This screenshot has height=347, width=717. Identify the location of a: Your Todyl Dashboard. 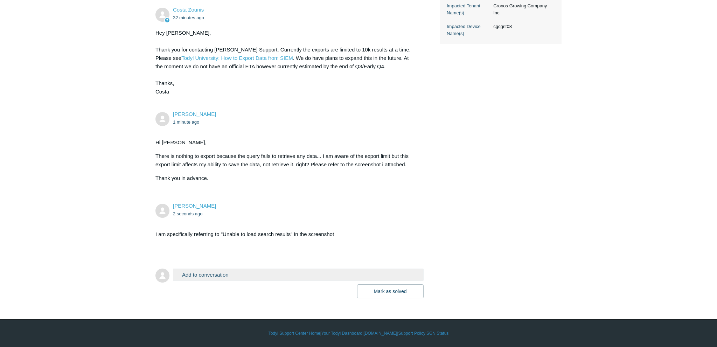
(342, 333).